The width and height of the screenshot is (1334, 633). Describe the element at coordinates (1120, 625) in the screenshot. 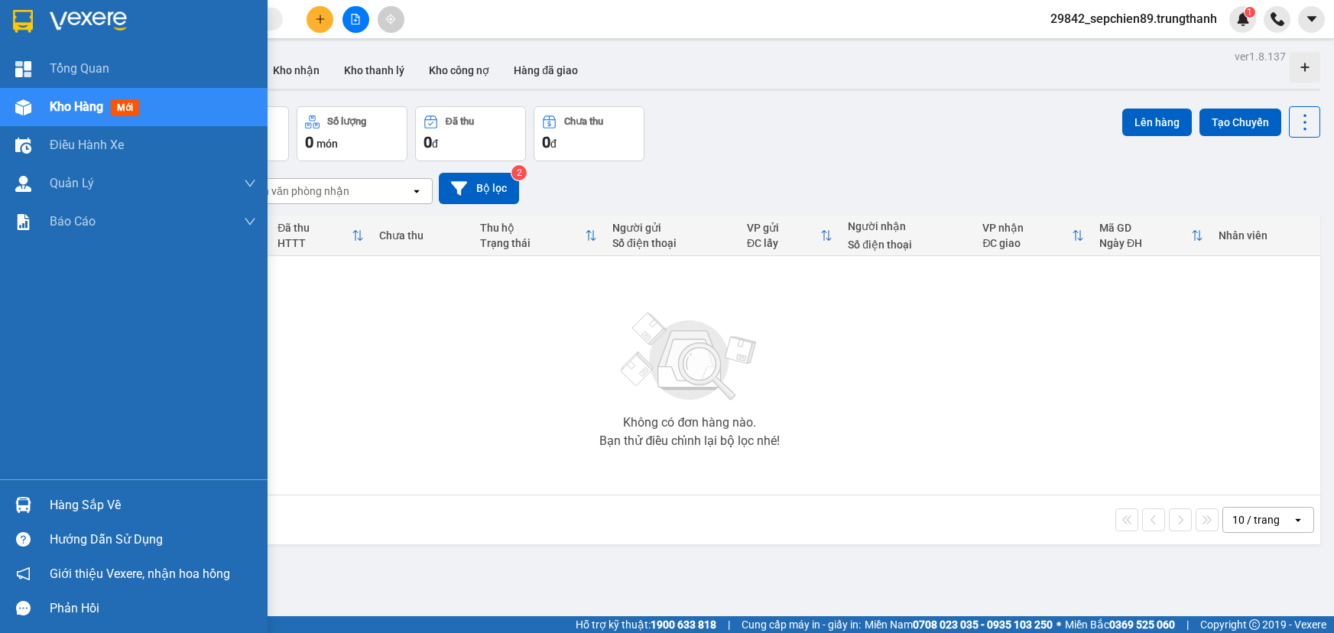

I see `span: Miền Bắc` at that location.